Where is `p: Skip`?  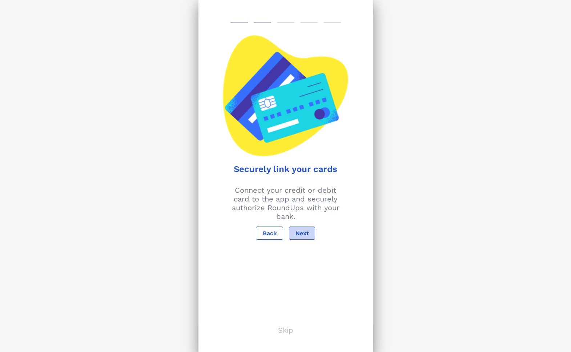
p: Skip is located at coordinates (286, 330).